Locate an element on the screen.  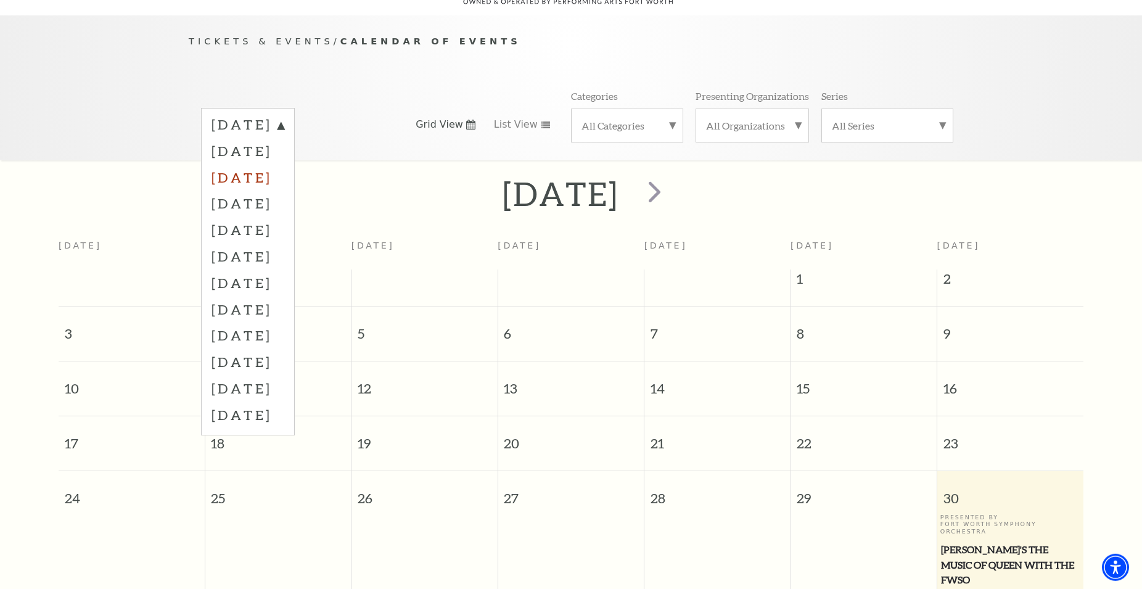
p: Categories is located at coordinates (594, 96).